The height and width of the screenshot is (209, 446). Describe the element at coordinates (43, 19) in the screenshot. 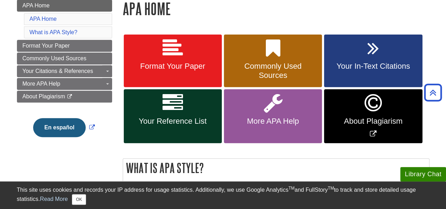

I see `a: APA Home` at that location.